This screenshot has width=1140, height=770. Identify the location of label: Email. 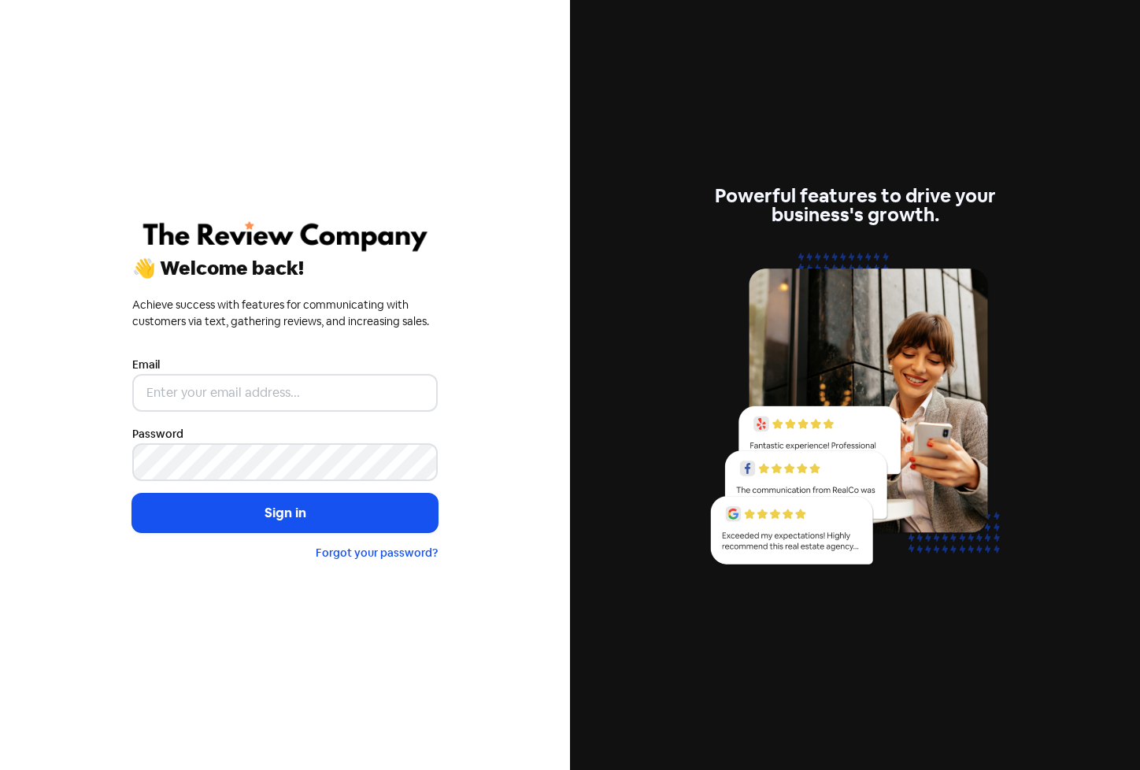
(146, 365).